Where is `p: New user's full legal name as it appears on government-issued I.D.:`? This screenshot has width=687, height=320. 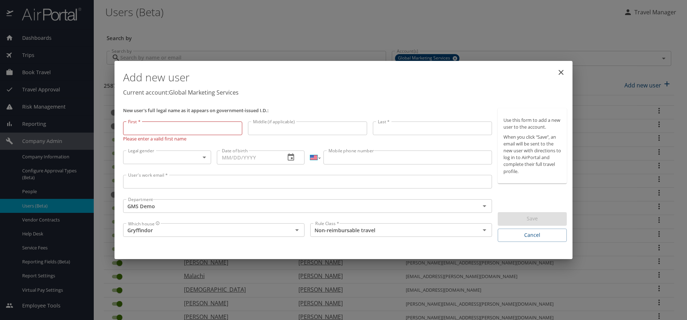 p: New user's full legal name as it appears on government-issued I.D.: is located at coordinates (308, 110).